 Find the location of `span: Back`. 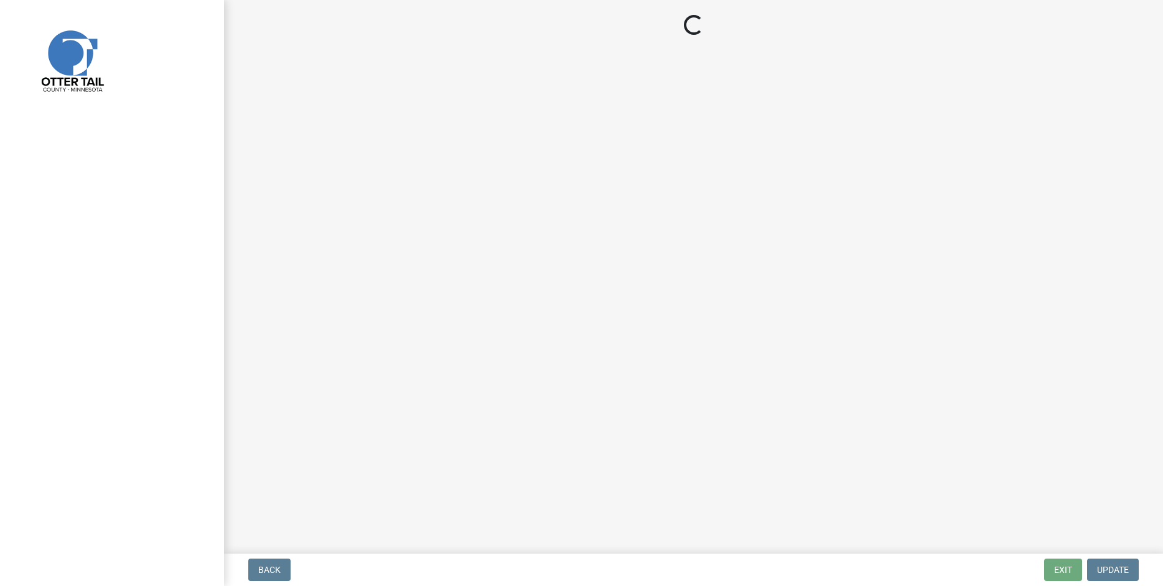

span: Back is located at coordinates (270, 570).